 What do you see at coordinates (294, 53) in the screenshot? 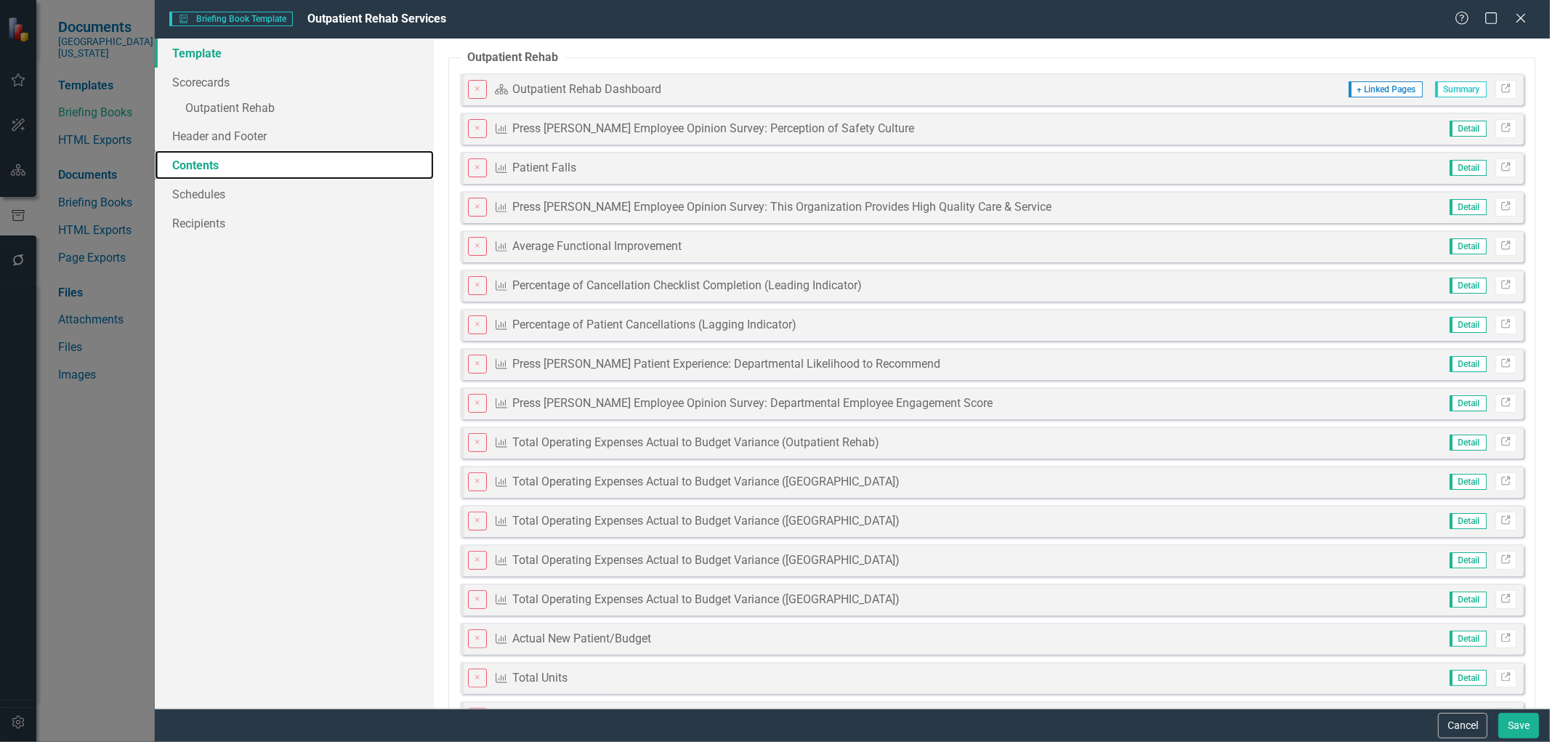
I see `a: Template` at bounding box center [294, 53].